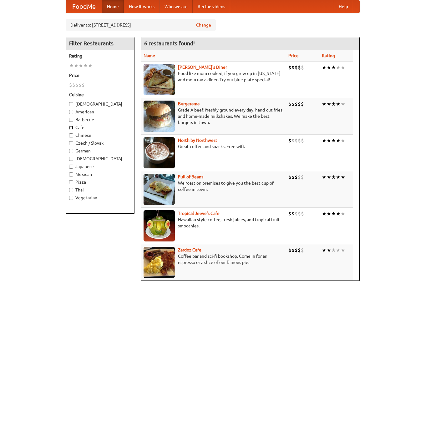 The width and height of the screenshot is (425, 442). Describe the element at coordinates (71, 198) in the screenshot. I see `input: Vegetarian` at that location.